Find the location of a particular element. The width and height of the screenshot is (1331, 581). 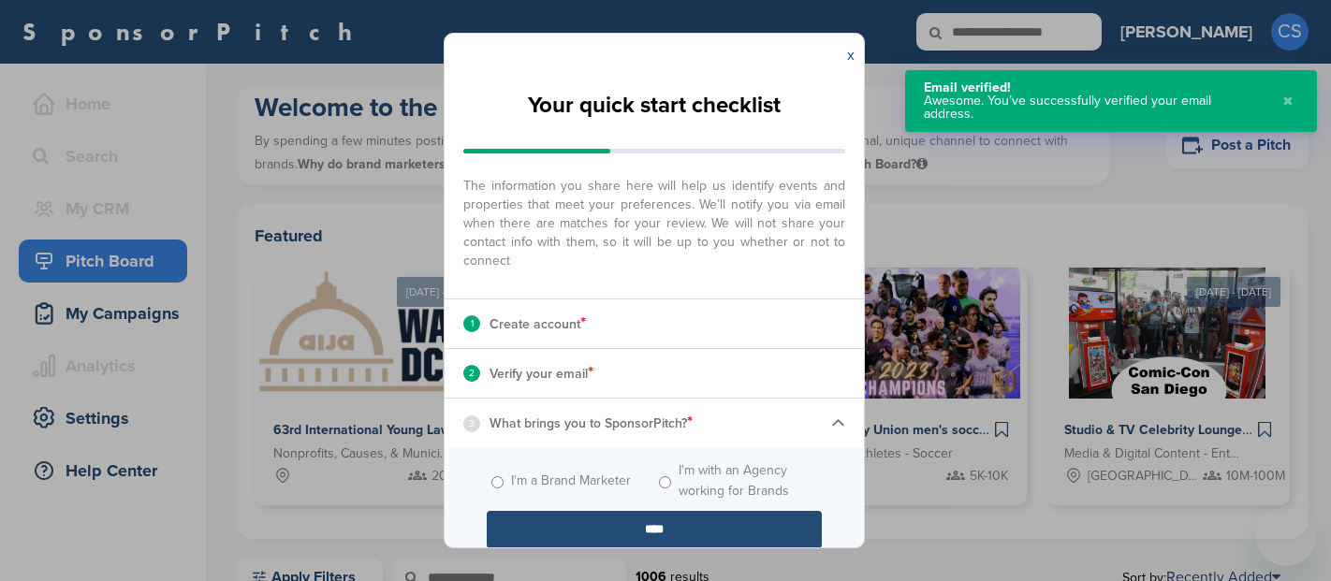

p: Verify your email is located at coordinates (541, 373).